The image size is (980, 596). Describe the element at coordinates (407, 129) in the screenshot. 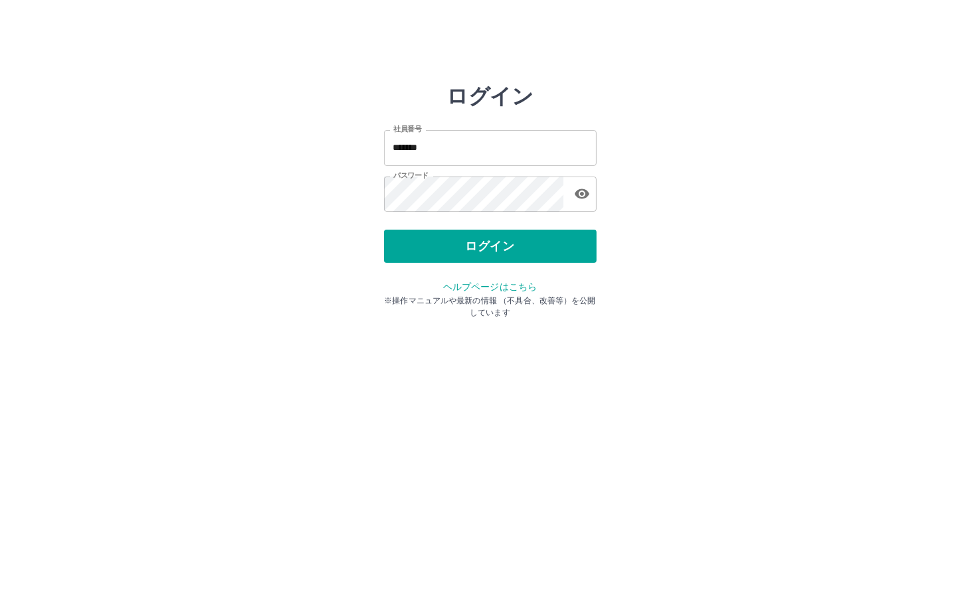

I see `label: 社員番号` at that location.